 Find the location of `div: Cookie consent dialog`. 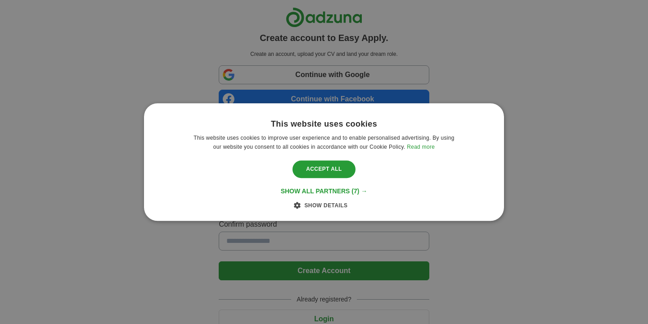

div: Cookie consent dialog is located at coordinates (324, 162).